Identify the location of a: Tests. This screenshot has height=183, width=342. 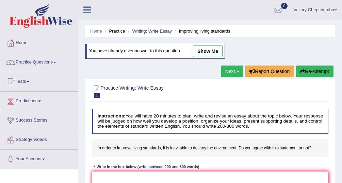
(39, 81).